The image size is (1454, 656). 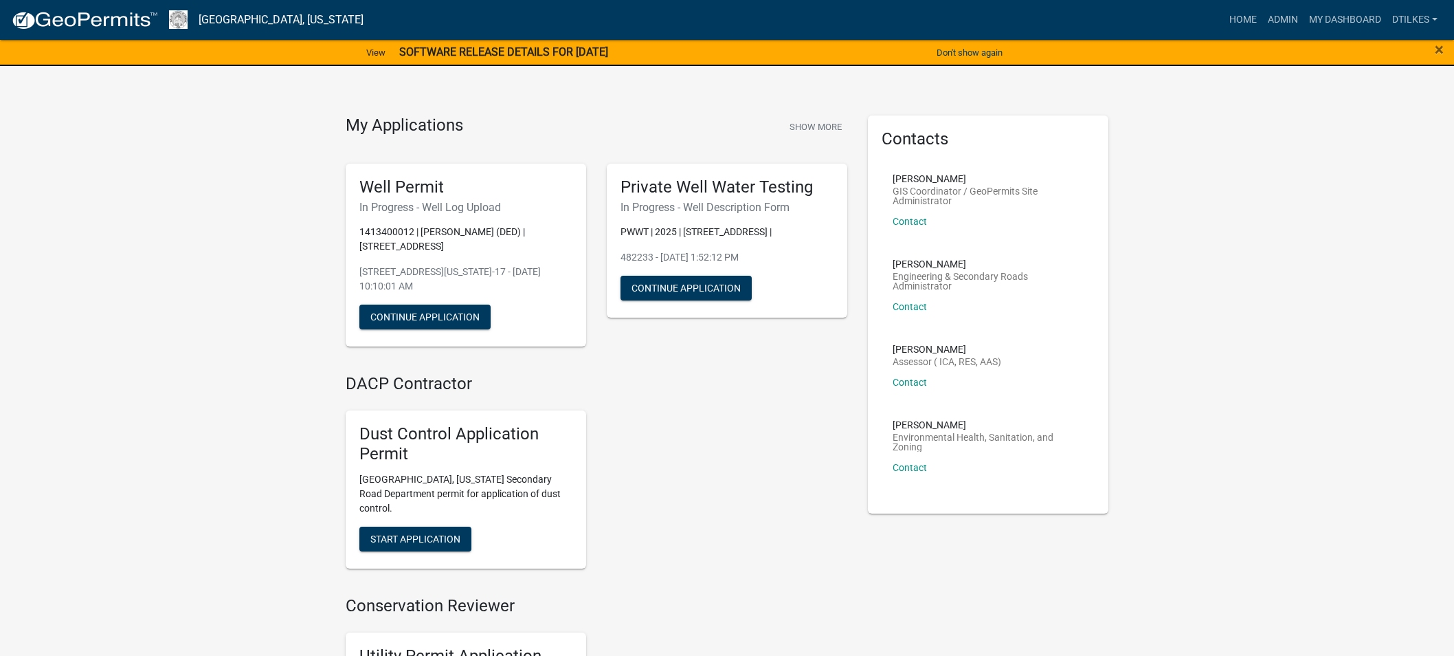 I want to click on a: View, so click(x=376, y=52).